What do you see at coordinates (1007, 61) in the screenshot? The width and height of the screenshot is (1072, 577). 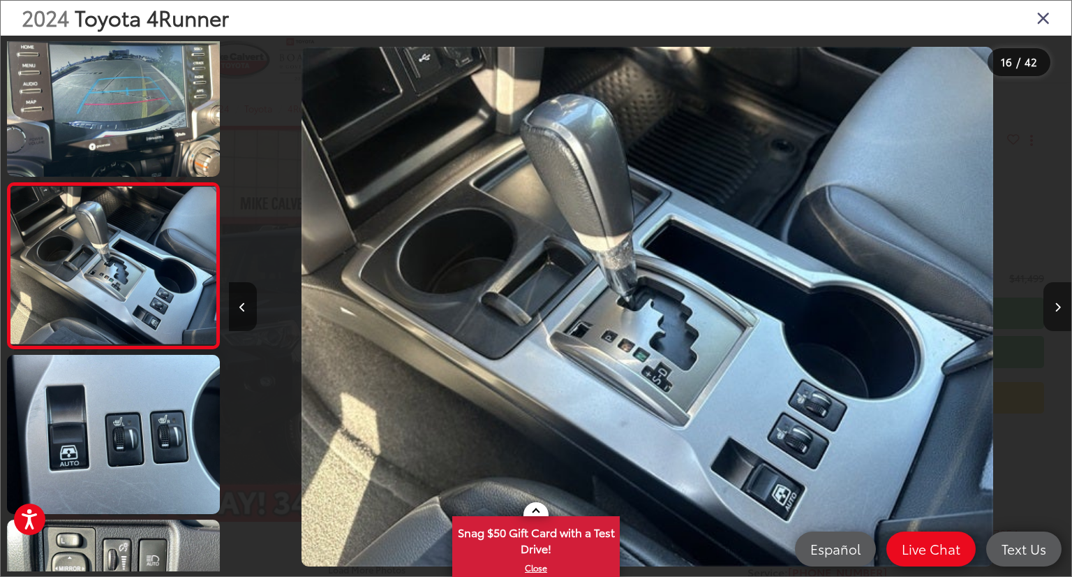 I see `span: 16` at bounding box center [1007, 61].